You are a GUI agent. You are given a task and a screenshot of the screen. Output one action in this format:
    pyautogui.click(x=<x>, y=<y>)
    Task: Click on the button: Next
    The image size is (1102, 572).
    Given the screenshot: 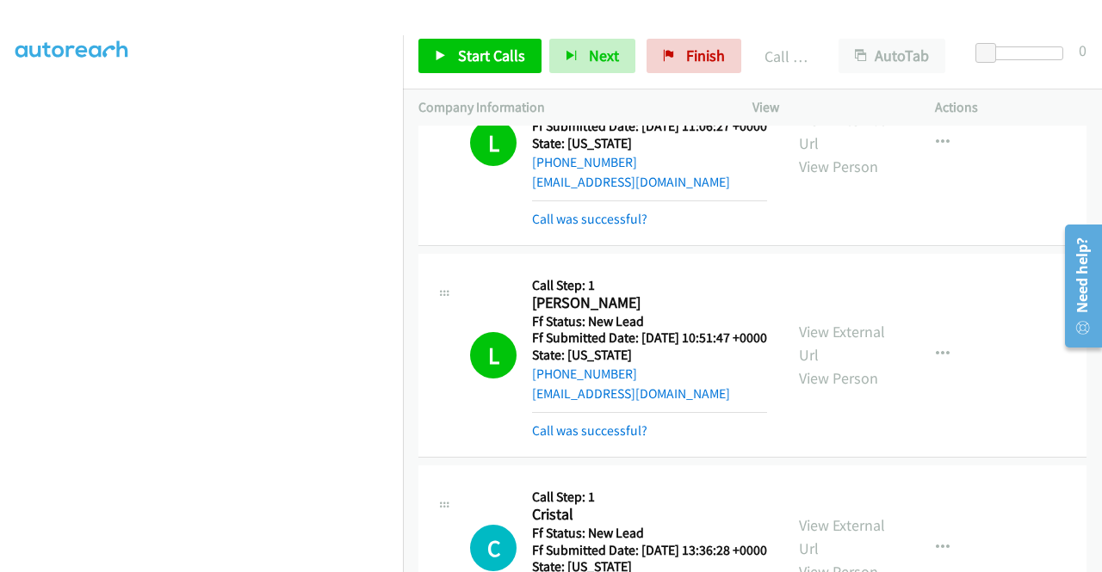 What is the action you would take?
    pyautogui.click(x=592, y=56)
    